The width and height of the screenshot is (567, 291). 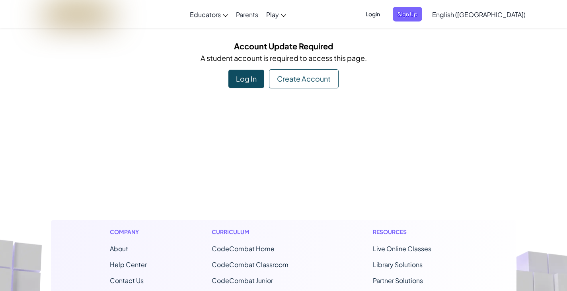 I want to click on span: Login, so click(x=373, y=14).